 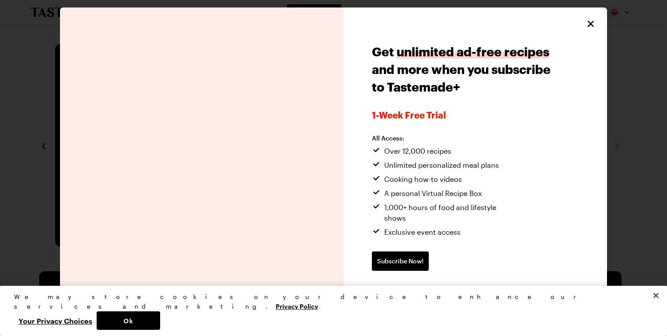 What do you see at coordinates (400, 261) in the screenshot?
I see `a: Subscribe Now!` at bounding box center [400, 261].